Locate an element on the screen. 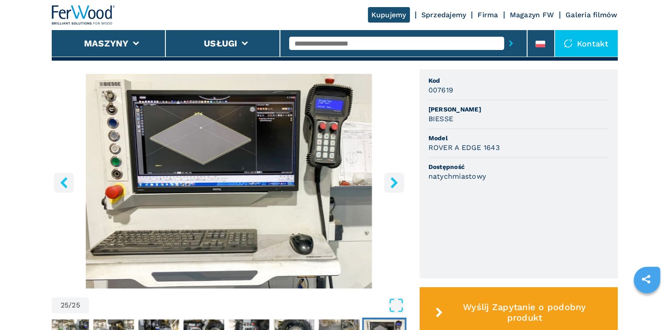 The image size is (669, 330). img: Centra Obróbcze Z Oklejaniem Krawędzi BIESSE ROVER A EDGE 1643 is located at coordinates (229, 181).